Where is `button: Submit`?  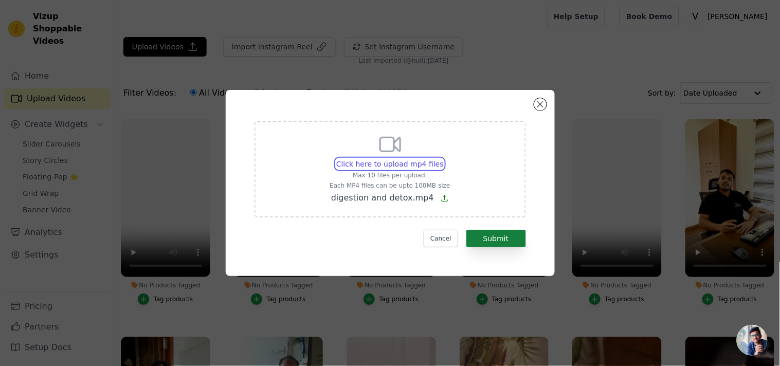
button: Submit is located at coordinates (496, 238).